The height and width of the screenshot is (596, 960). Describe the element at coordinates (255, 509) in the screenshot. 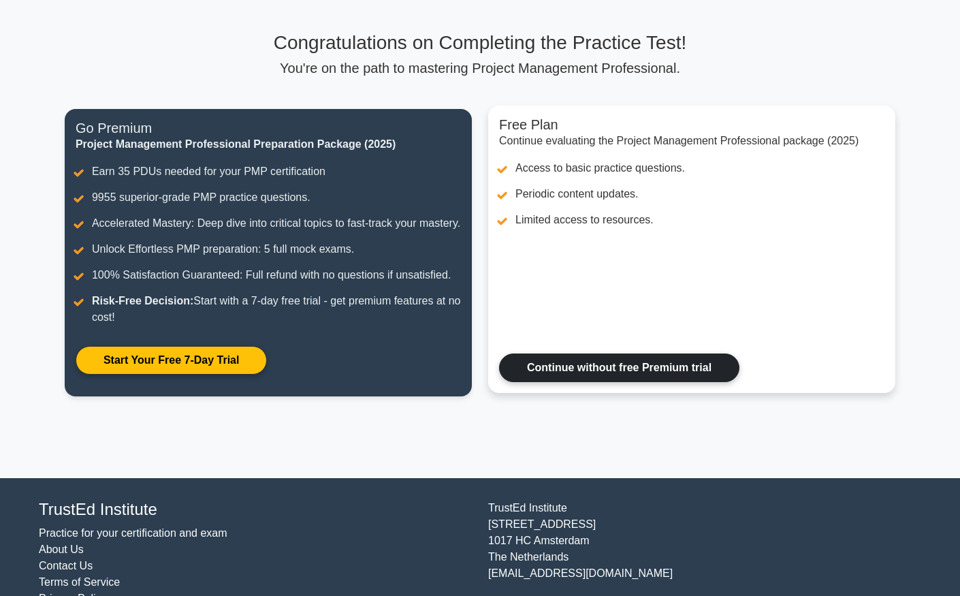

I see `h4: TrustEd Institute` at that location.